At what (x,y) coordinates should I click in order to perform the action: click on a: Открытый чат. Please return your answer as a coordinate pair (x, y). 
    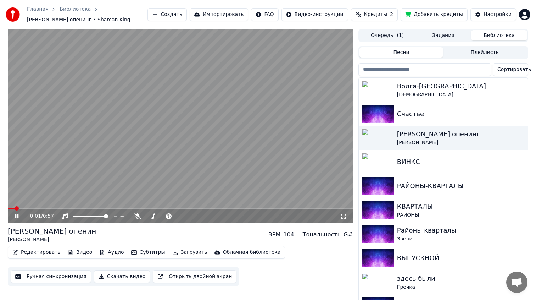
    Looking at the image, I should click on (517, 282).